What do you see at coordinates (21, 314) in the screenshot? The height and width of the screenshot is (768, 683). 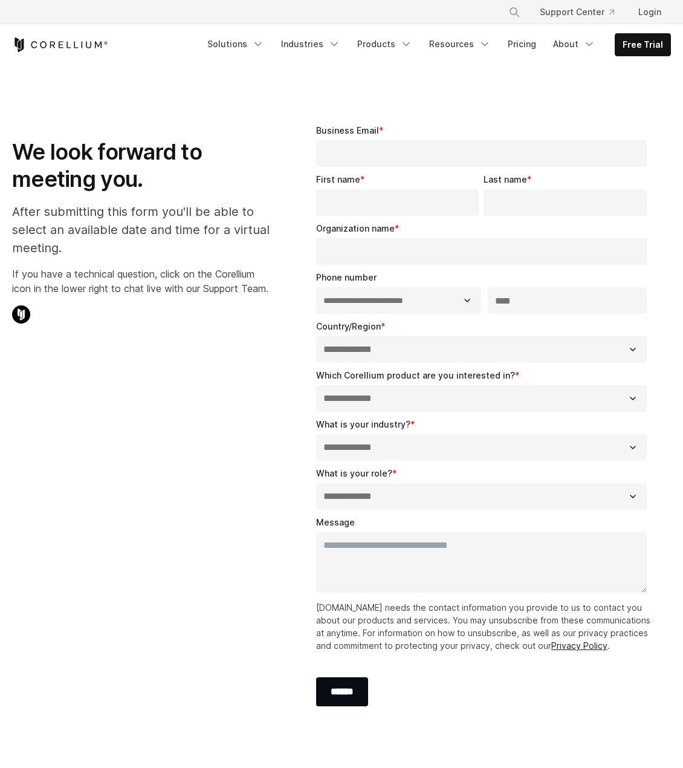 I see `img: Corellium Chat Icon` at bounding box center [21, 314].